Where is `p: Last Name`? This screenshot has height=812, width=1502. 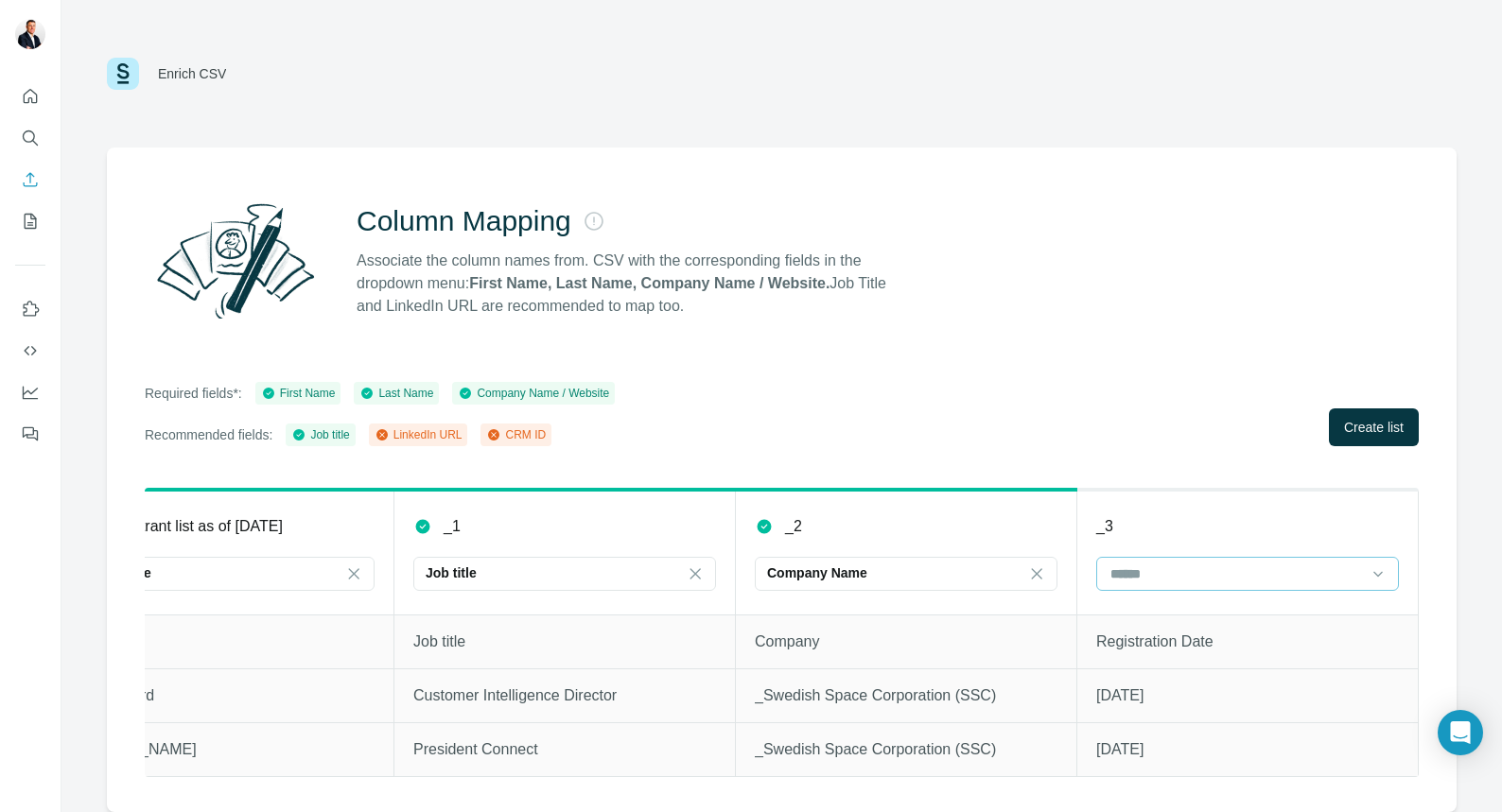
p: Last Name is located at coordinates (118, 573).